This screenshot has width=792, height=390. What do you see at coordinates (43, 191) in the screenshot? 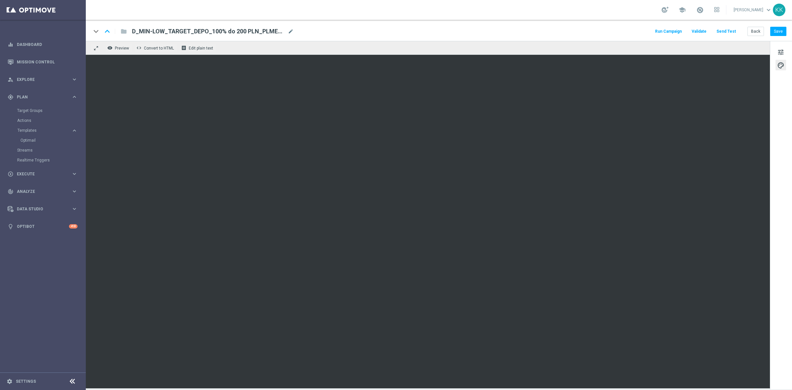
I see `div: track_changes Analyze keyboard_arrow_right` at bounding box center [43, 191].